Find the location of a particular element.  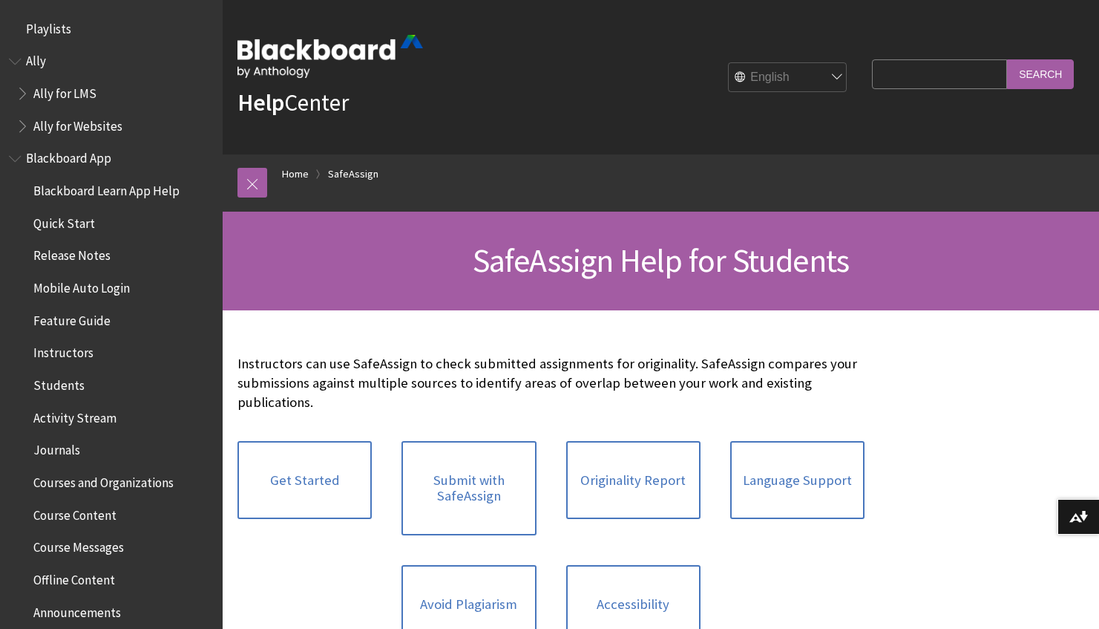

a: HelpCenter is located at coordinates (293, 102).